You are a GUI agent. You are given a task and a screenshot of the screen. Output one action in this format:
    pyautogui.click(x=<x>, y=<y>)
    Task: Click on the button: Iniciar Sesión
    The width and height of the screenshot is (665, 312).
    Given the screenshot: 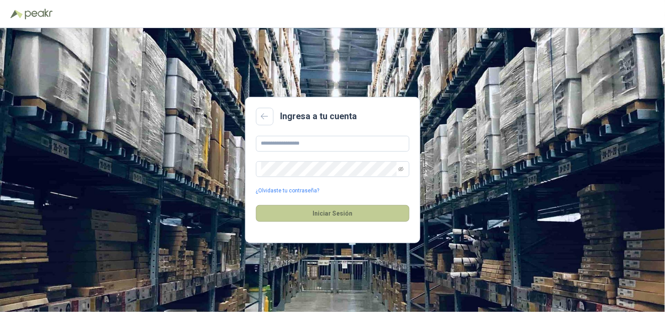 What is the action you would take?
    pyautogui.click(x=333, y=213)
    